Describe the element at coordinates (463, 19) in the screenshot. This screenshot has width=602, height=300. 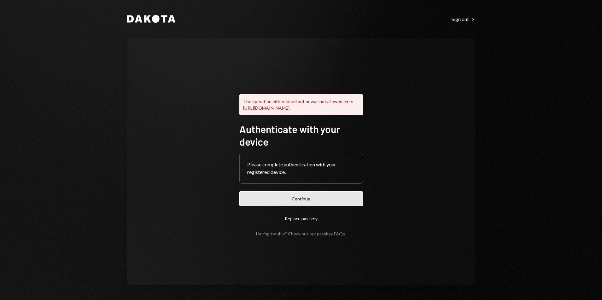
I see `a: Sign out` at that location.